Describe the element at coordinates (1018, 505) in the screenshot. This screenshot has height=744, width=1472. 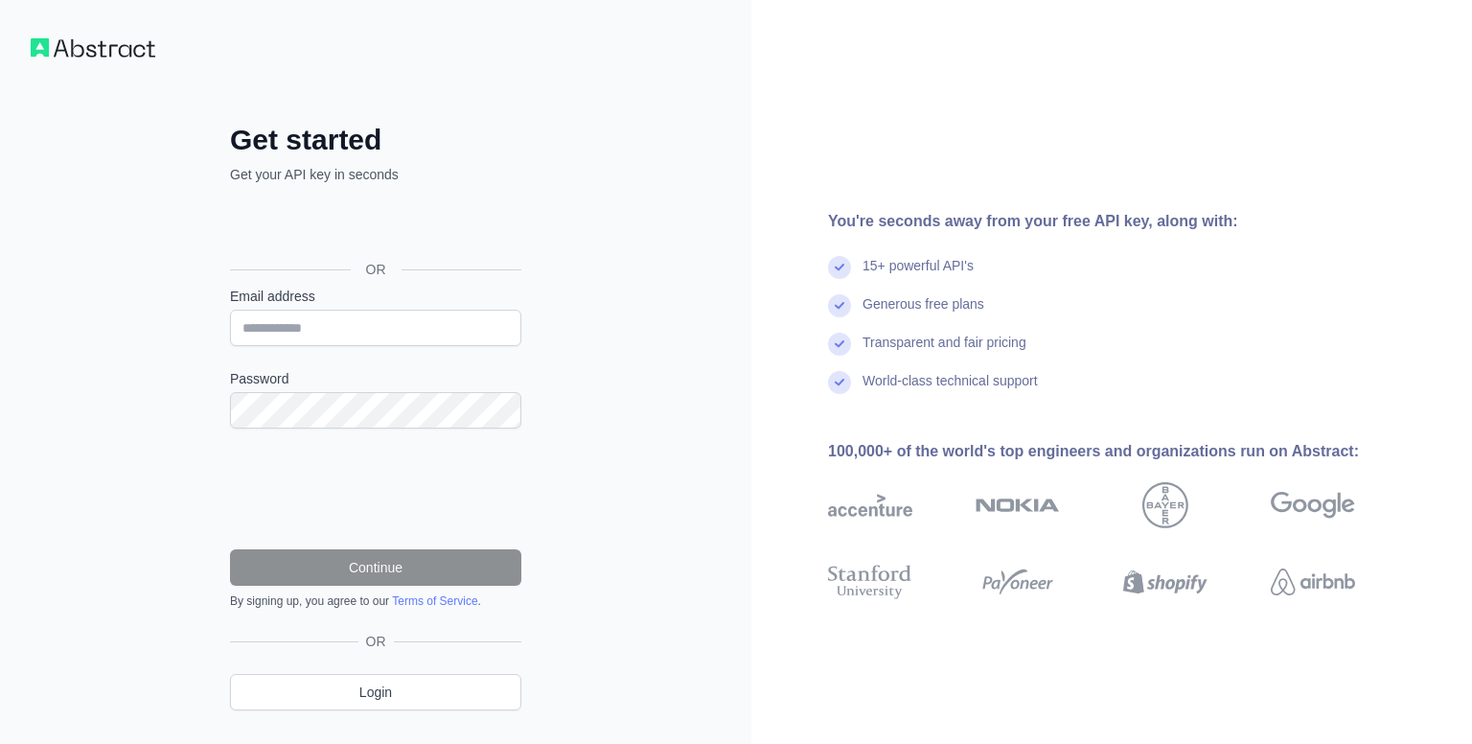
I see `img: nokia` at that location.